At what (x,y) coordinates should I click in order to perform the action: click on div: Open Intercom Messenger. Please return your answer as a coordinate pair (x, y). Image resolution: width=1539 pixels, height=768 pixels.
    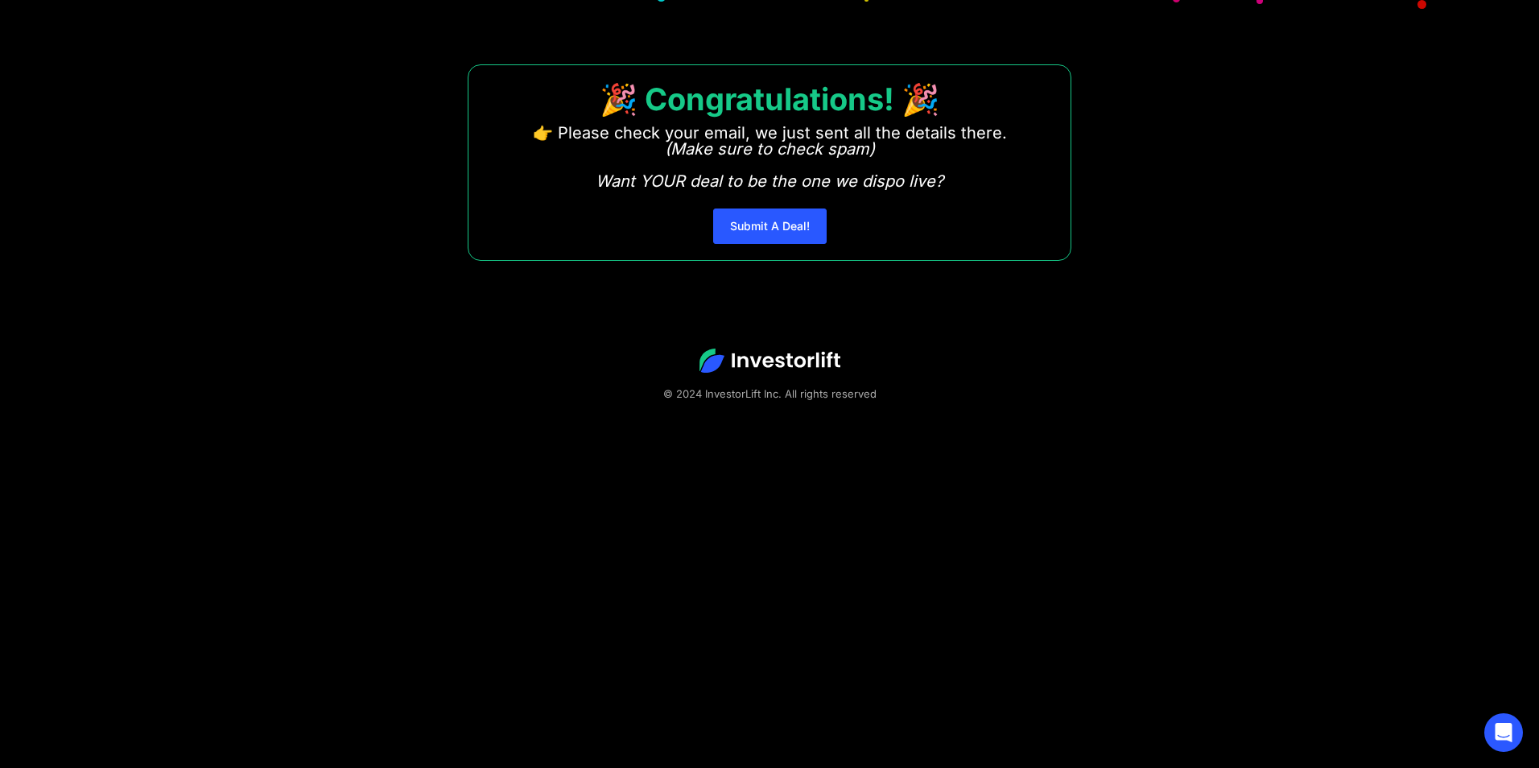
    Looking at the image, I should click on (1503, 732).